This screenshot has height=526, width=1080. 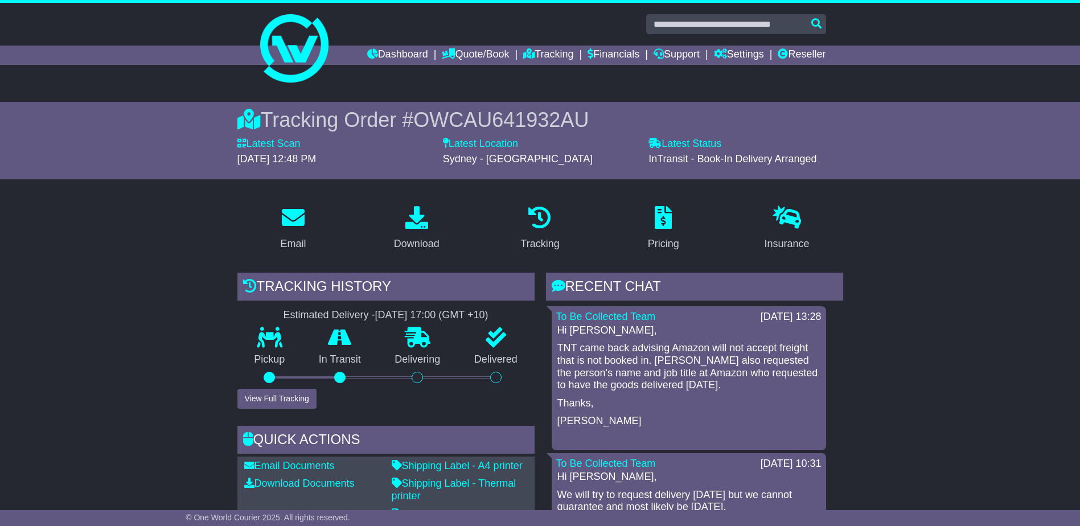 I want to click on div: Estimated Delivery -, so click(x=386, y=315).